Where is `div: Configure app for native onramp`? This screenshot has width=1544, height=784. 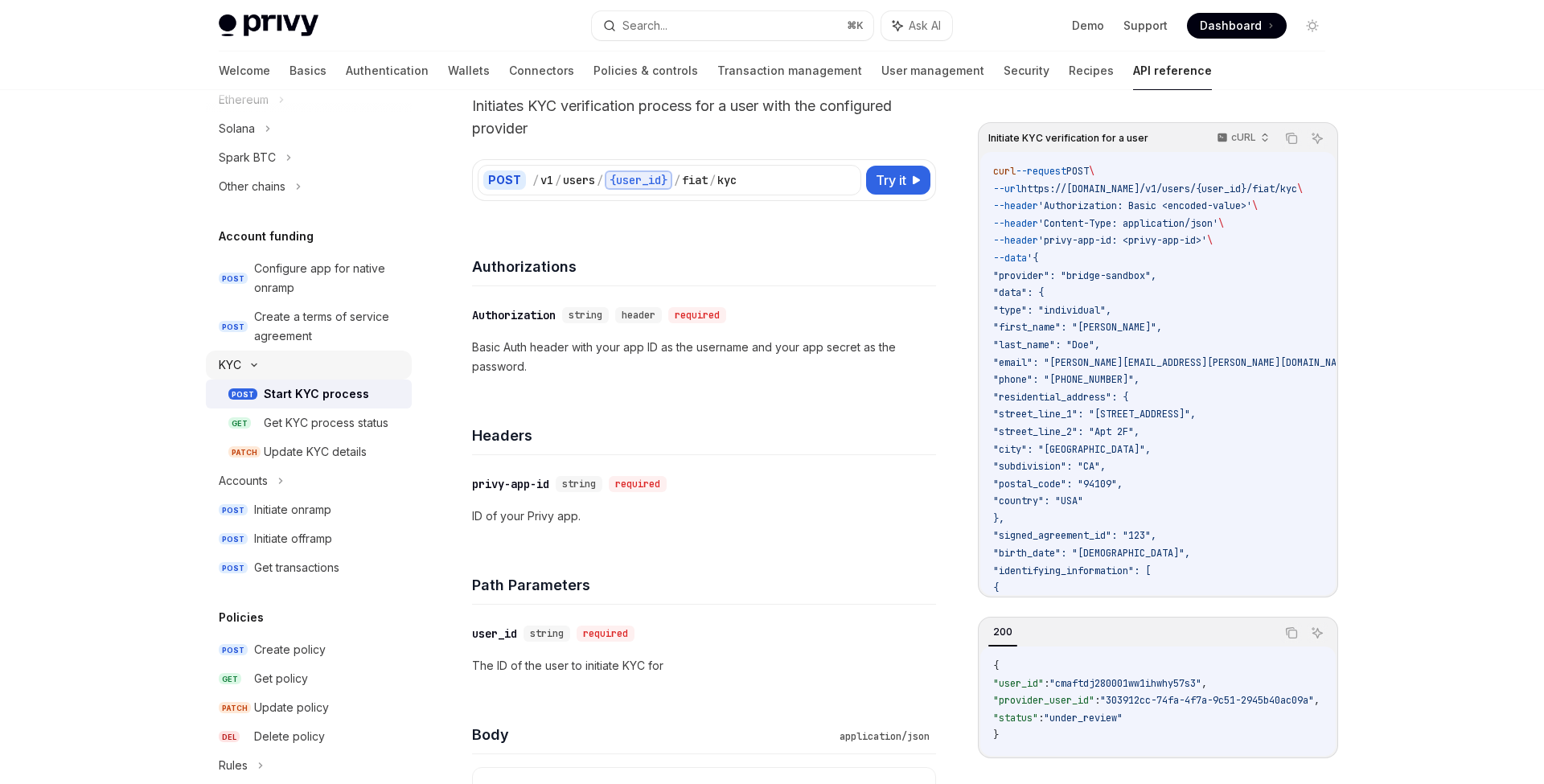 div: Configure app for native onramp is located at coordinates (328, 278).